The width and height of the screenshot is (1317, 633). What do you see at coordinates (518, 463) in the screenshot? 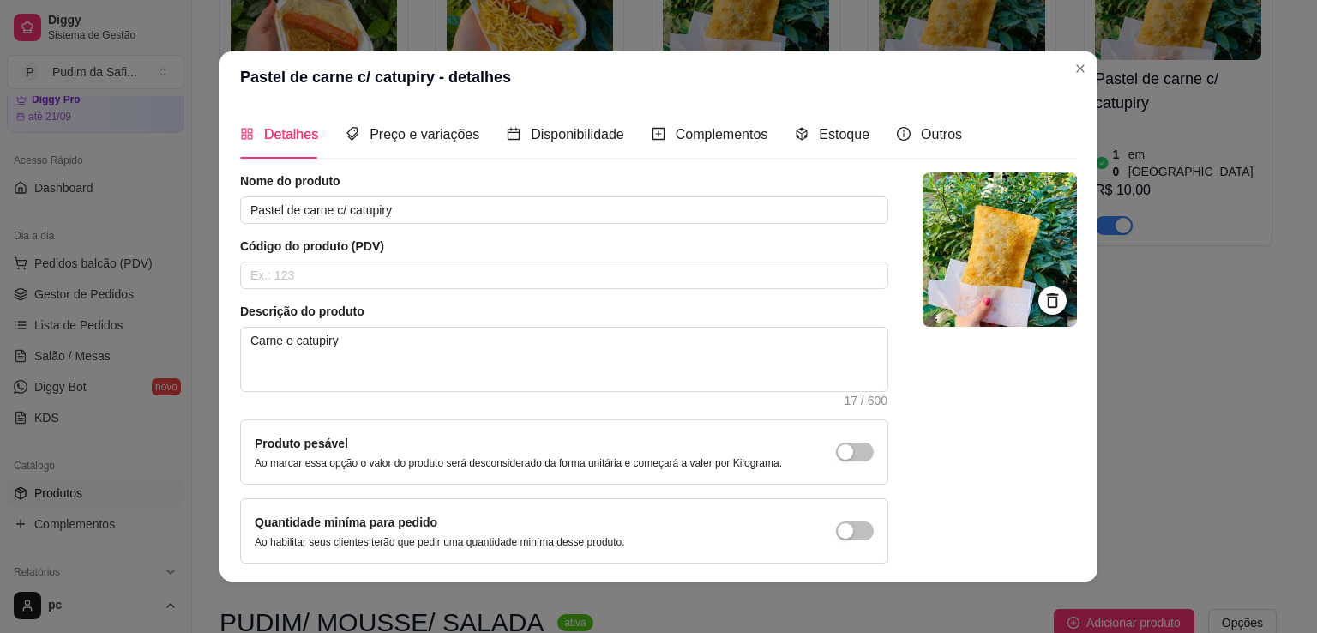
I see `p: Ao marcar essa opção o valor do produto será desconsiderado da forma unitária e começará a valer ...` at bounding box center [518, 463].